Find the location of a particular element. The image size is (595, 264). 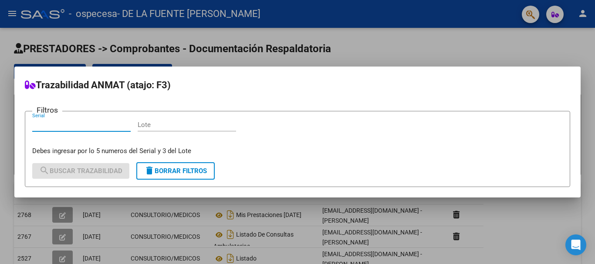

button: Buscar Trazabilidad is located at coordinates (81, 171).